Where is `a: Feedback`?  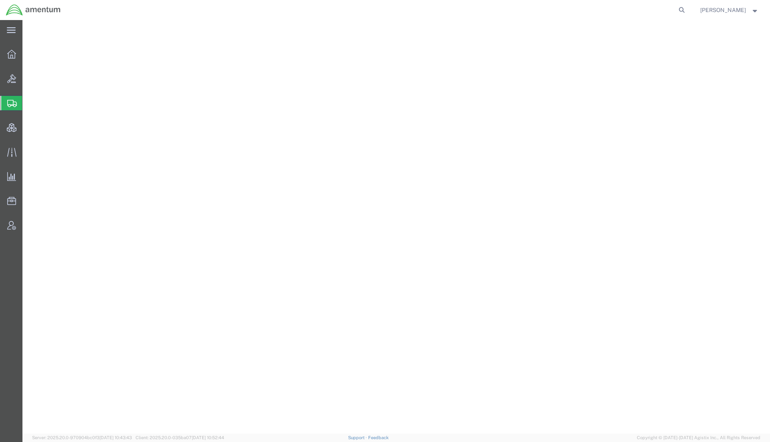 a: Feedback is located at coordinates (378, 438).